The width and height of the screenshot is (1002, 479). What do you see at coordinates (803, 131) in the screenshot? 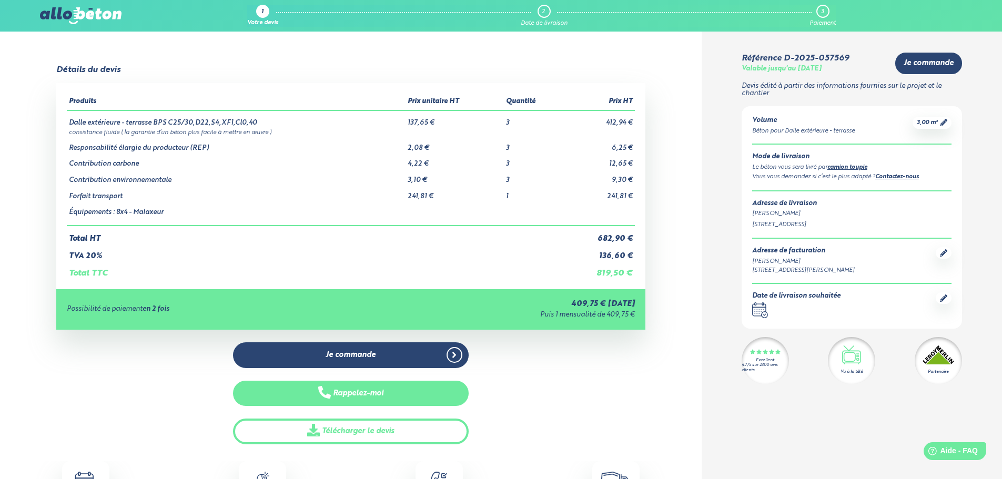
I see `div: Béton pour Dalle extérieure - terrasse` at bounding box center [803, 131].